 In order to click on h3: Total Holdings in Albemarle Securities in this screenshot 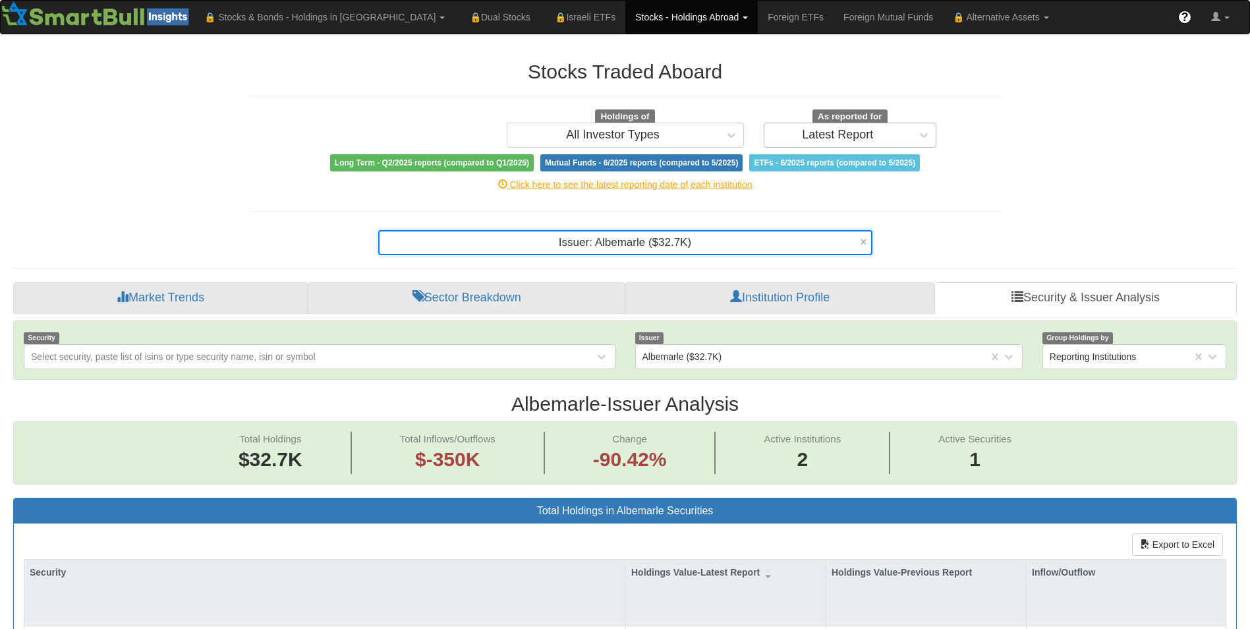, I will do `click(625, 511)`.